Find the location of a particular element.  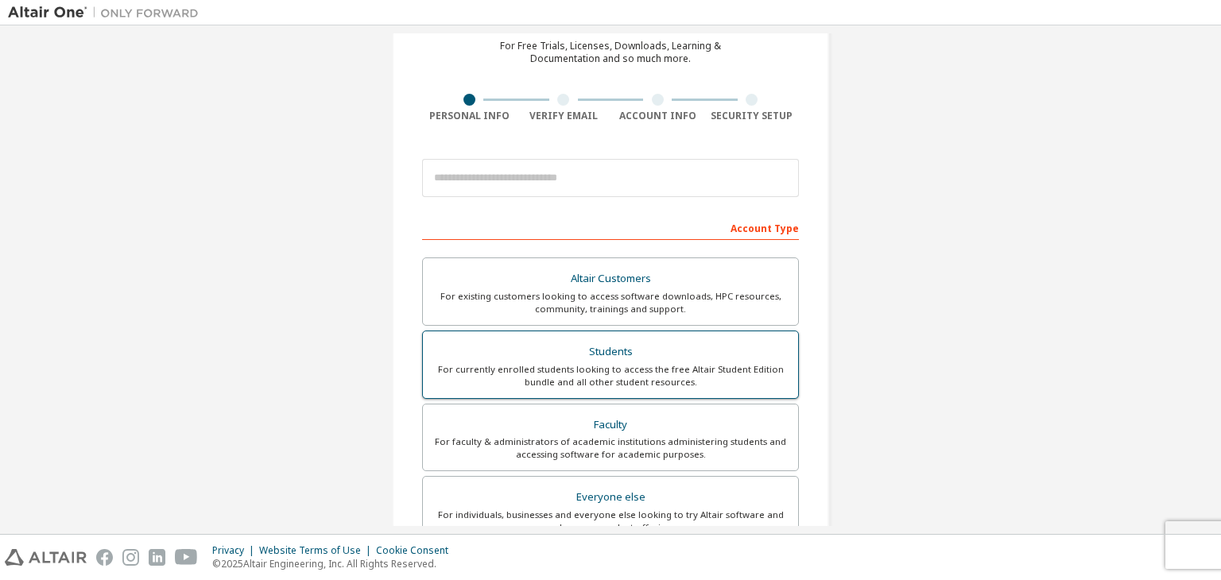

img: Altair One is located at coordinates (107, 13).